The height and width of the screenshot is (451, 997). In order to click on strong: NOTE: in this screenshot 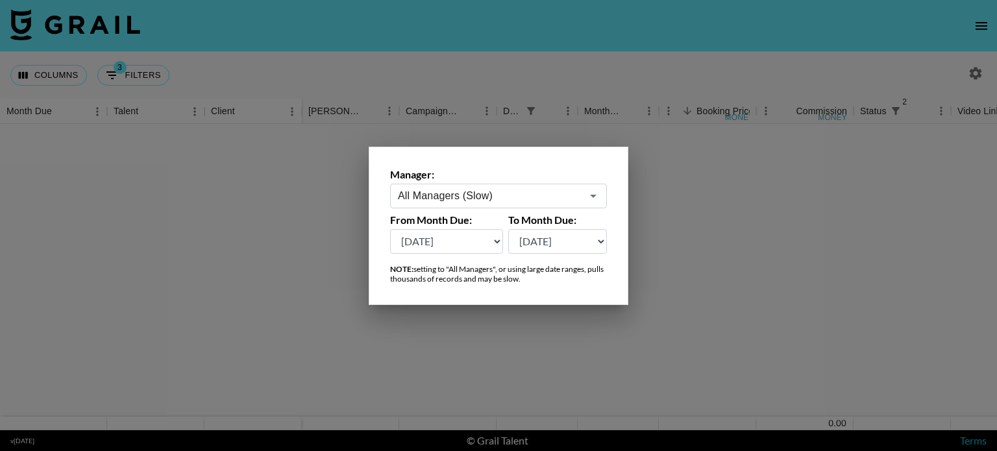, I will do `click(402, 269)`.